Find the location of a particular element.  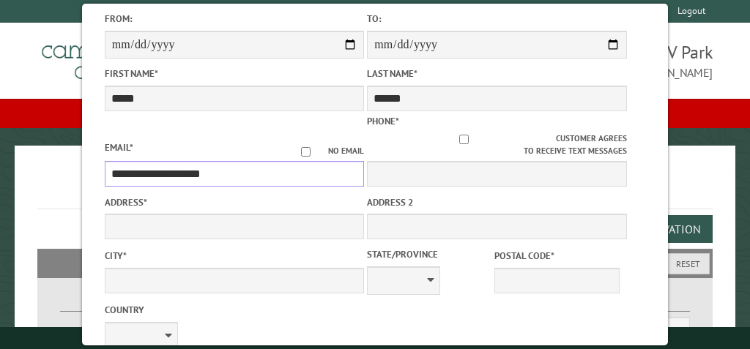

input: Customer agrees to receive text messages is located at coordinates (464, 139).